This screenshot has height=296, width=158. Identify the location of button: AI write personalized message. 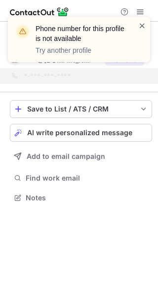
(81, 133).